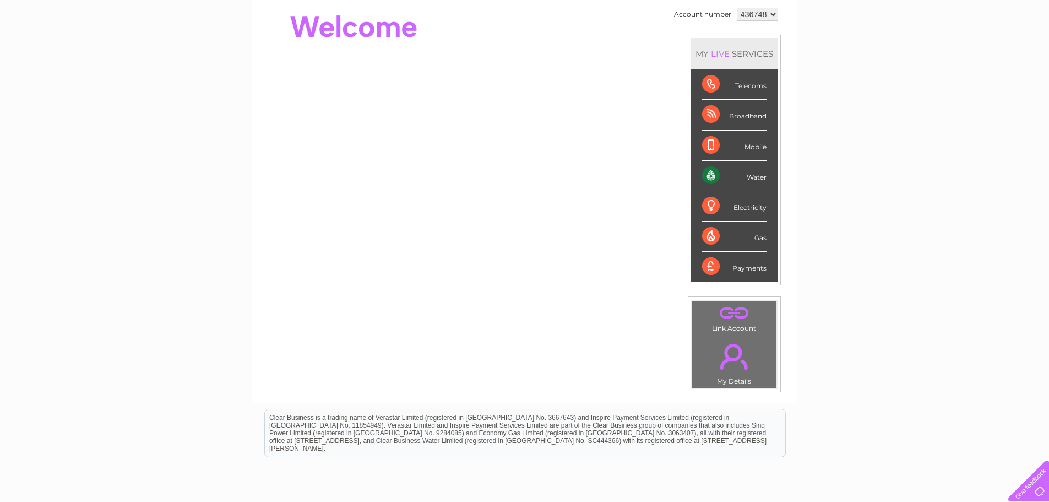 Image resolution: width=1049 pixels, height=502 pixels. I want to click on div: Mobile, so click(734, 145).